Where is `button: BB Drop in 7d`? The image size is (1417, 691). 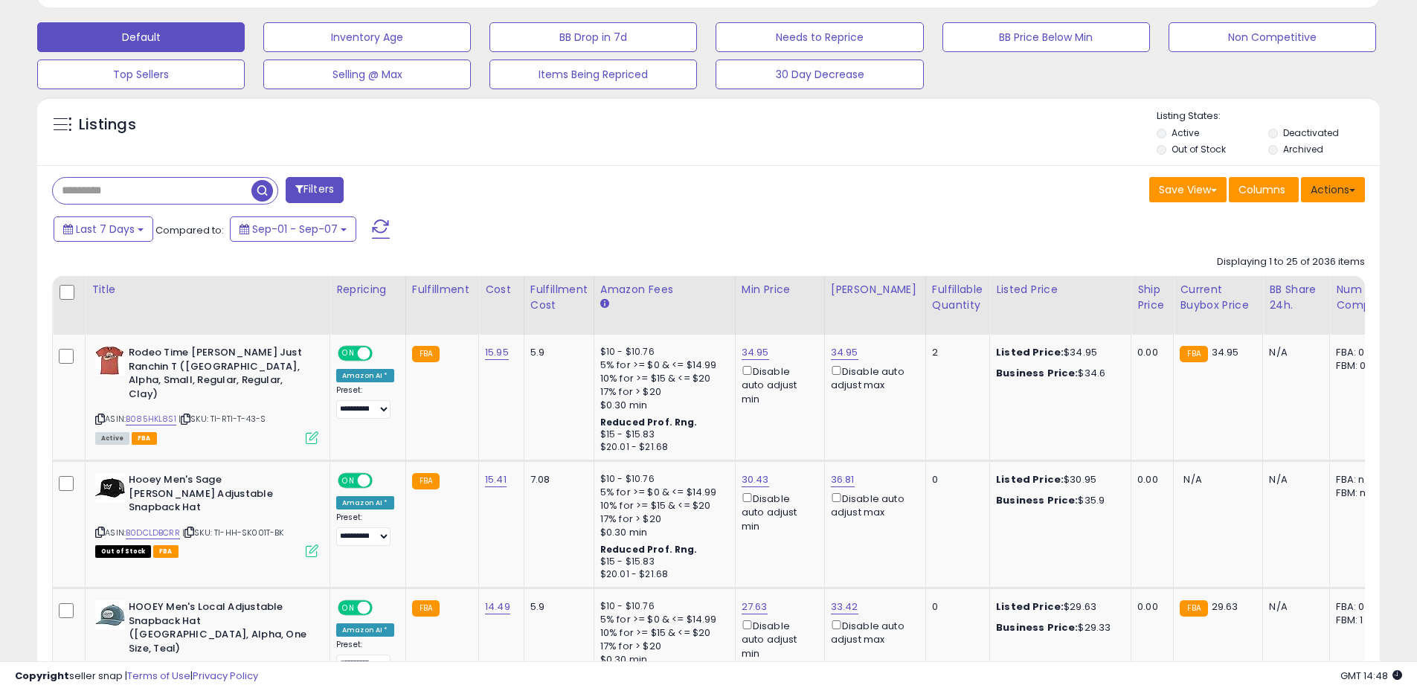 button: BB Drop in 7d is located at coordinates (593, 37).